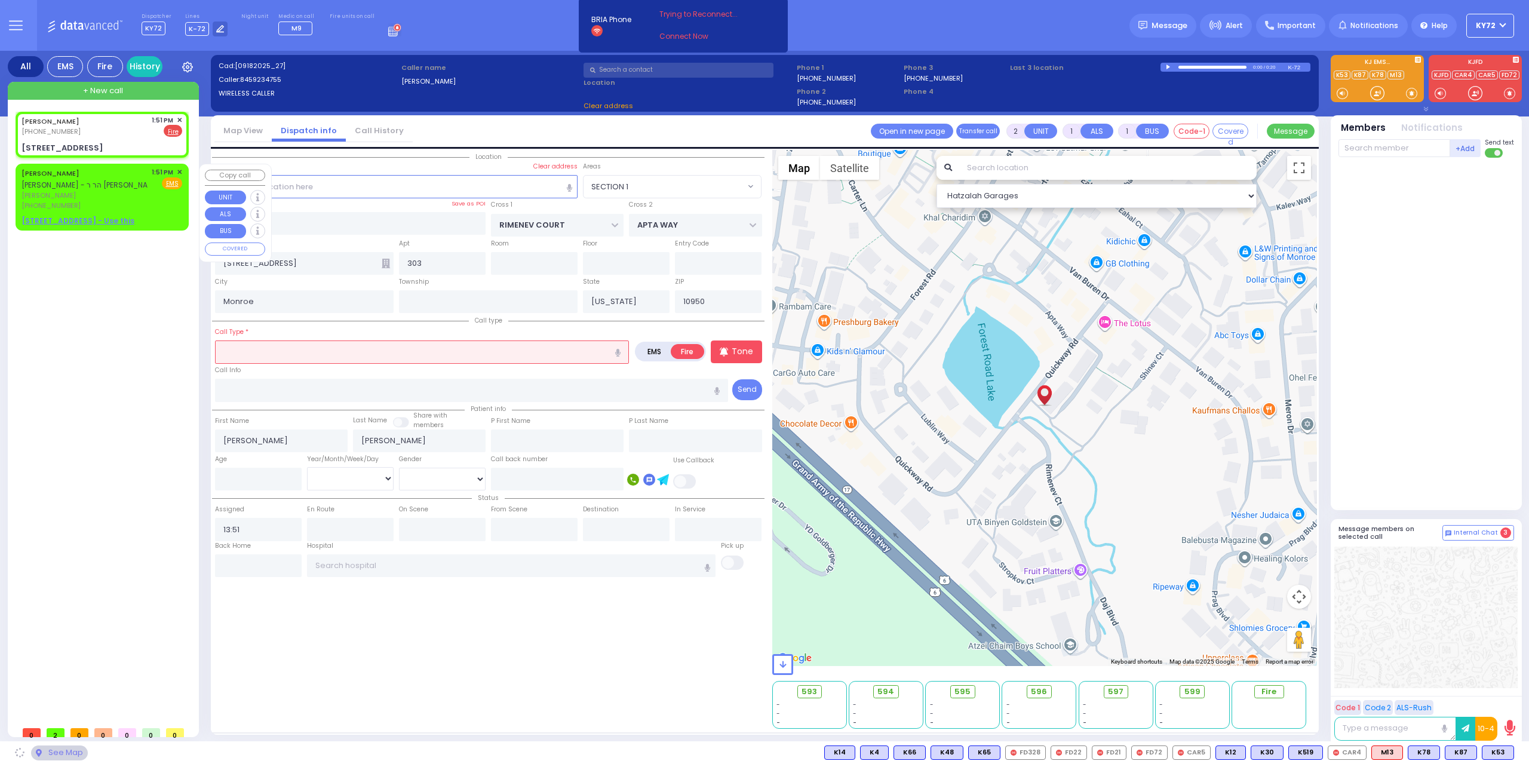 The width and height of the screenshot is (1529, 764). Describe the element at coordinates (65, 66) in the screenshot. I see `div: EMS` at that location.